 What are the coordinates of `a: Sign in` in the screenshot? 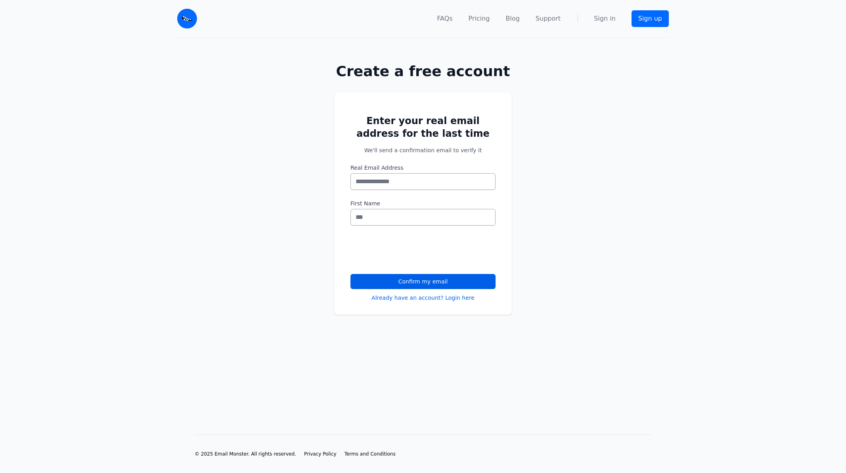 It's located at (604, 19).